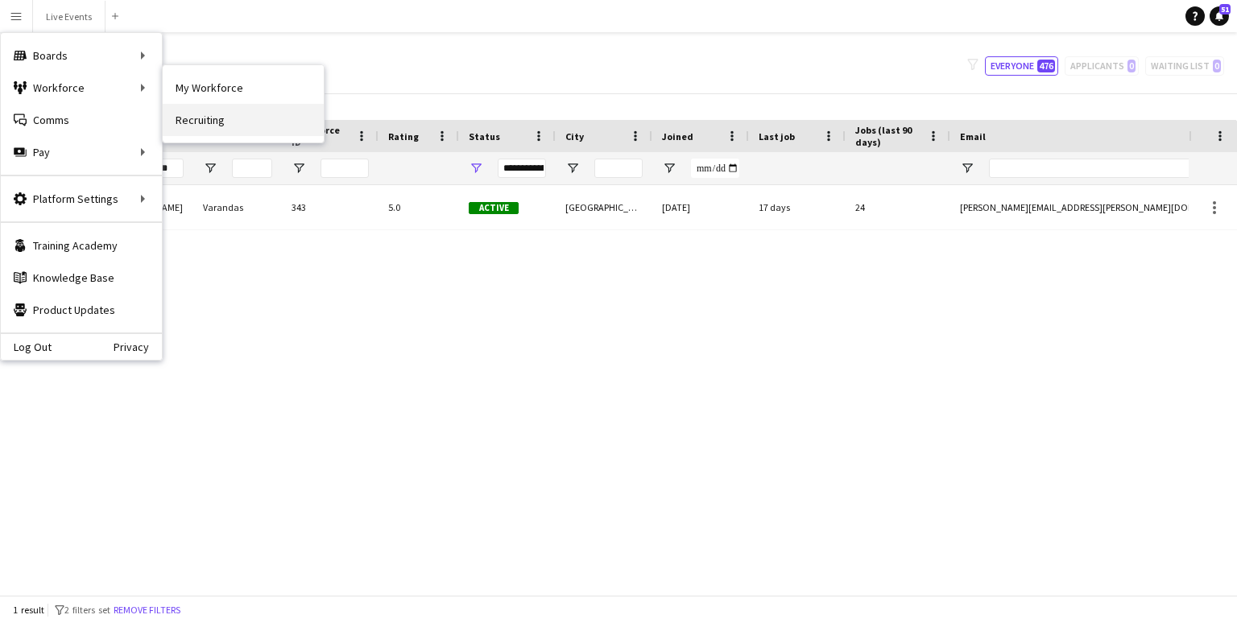 Image resolution: width=1237 pixels, height=623 pixels. I want to click on a: Knowledge Base, so click(81, 278).